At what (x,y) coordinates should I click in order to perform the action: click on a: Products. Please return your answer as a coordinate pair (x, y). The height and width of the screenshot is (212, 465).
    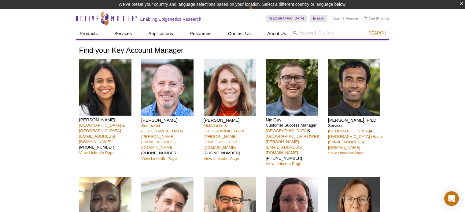
    Looking at the image, I should click on (89, 34).